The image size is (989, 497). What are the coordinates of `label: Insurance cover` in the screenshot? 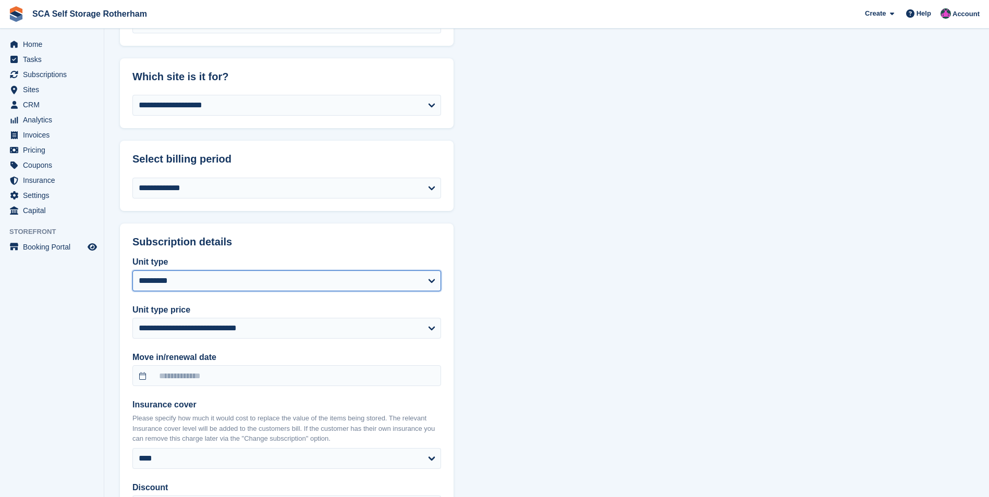 It's located at (287, 405).